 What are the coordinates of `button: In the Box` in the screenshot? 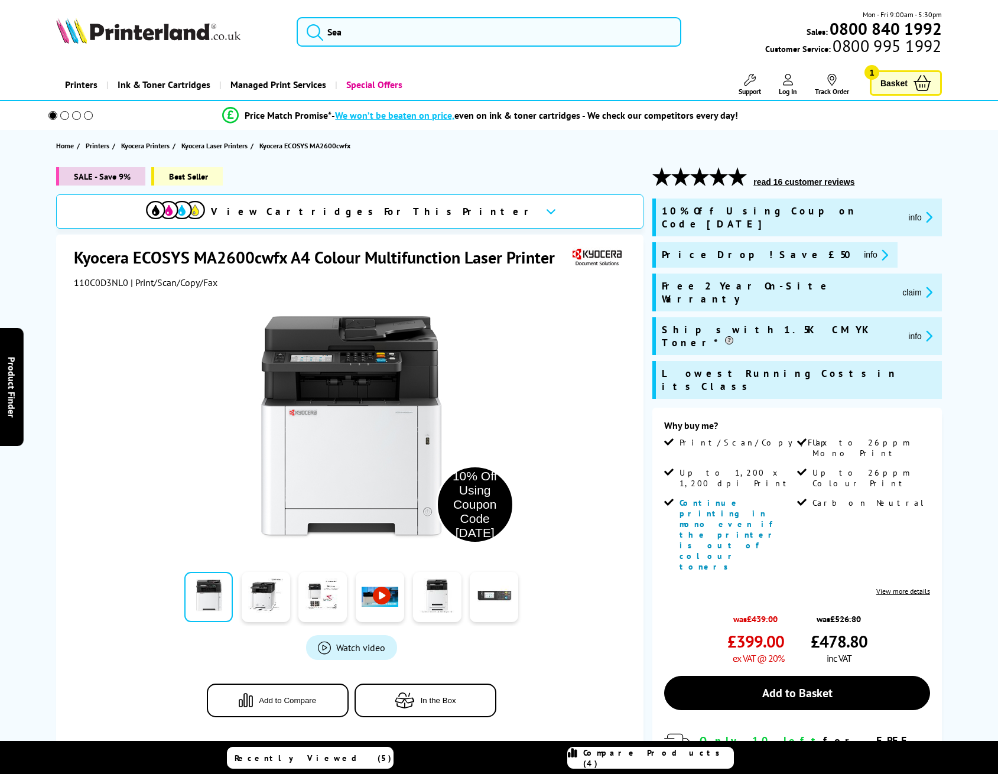 It's located at (425, 700).